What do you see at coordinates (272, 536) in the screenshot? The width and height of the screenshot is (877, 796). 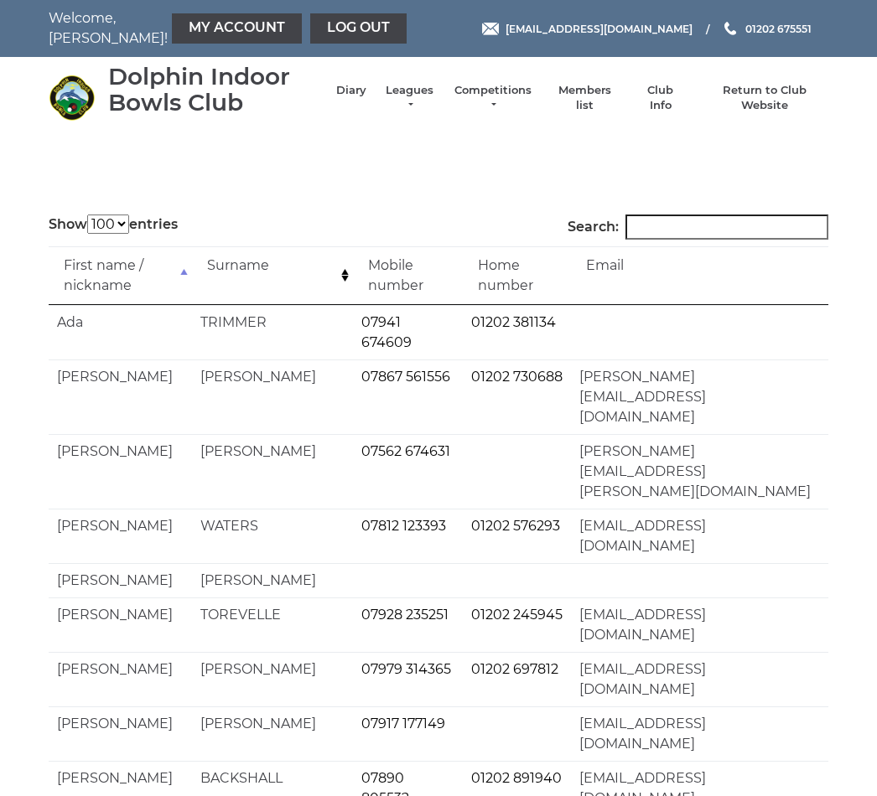 I see `td: WATERS` at bounding box center [272, 536].